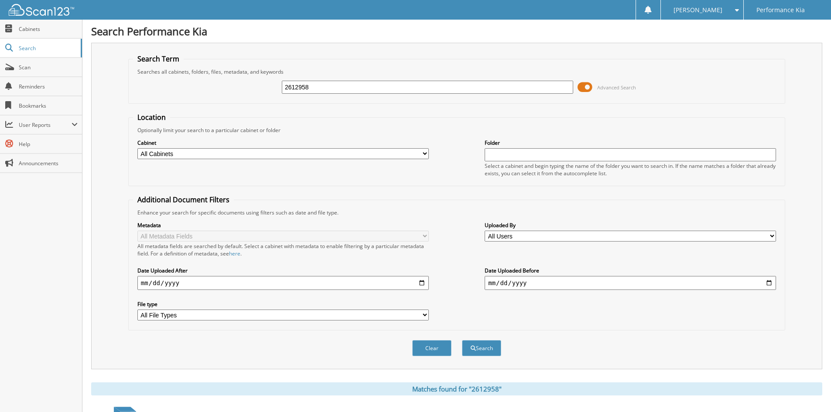  I want to click on legend: Additional Document Filters, so click(183, 200).